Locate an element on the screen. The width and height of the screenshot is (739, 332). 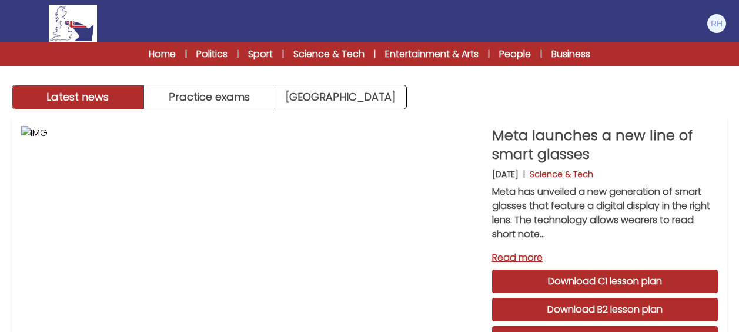
a: Business is located at coordinates (571, 54).